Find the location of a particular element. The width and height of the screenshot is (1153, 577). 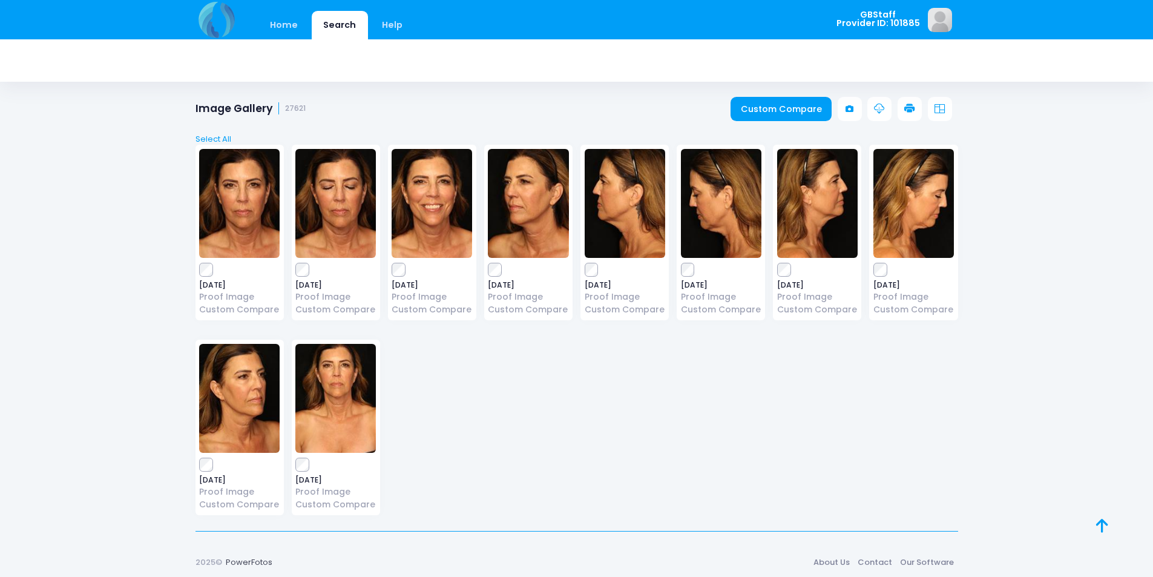

a: About Us is located at coordinates (832, 562).